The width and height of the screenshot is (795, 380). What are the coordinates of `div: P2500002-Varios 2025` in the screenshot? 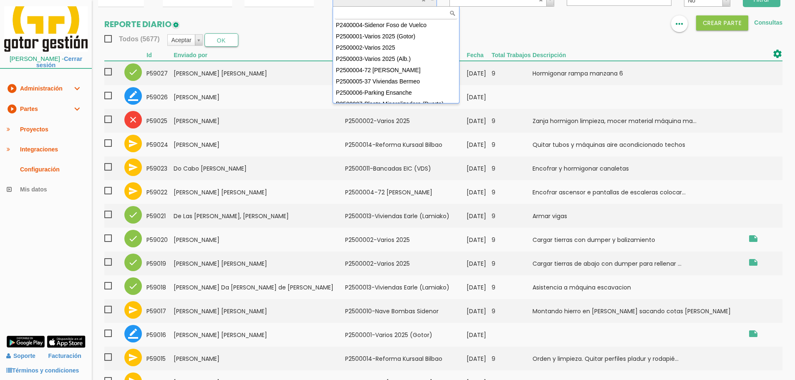 It's located at (396, 48).